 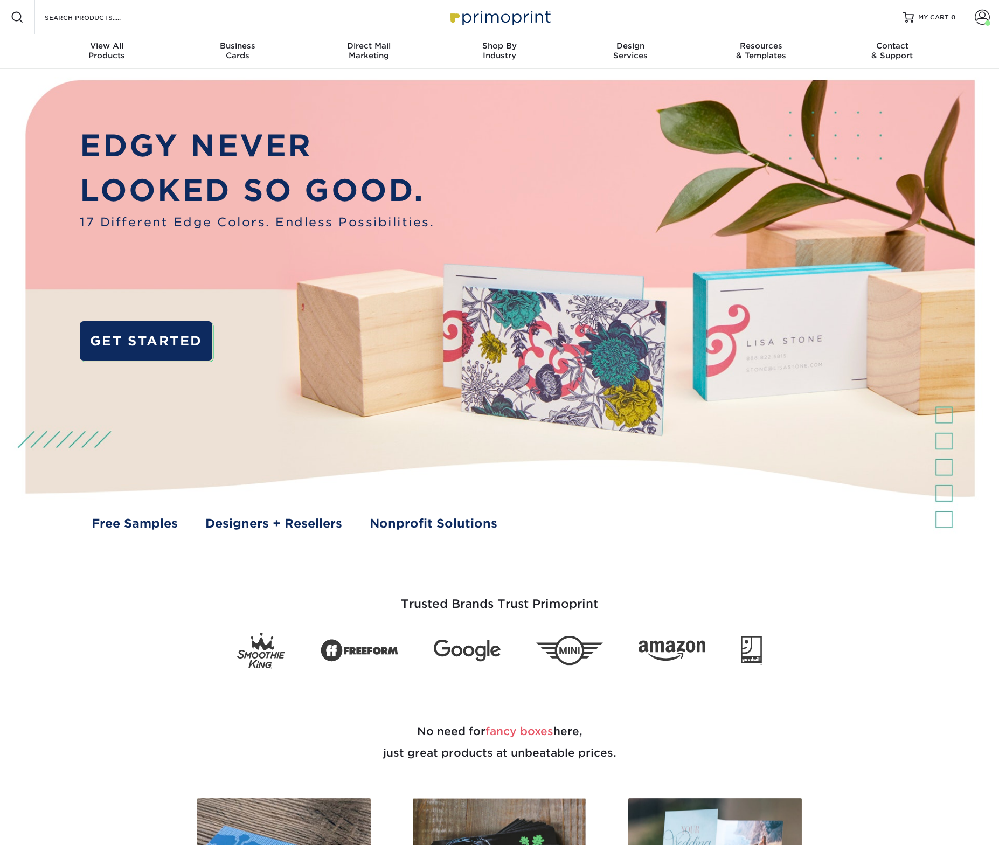 What do you see at coordinates (135, 523) in the screenshot?
I see `a: Free Samples` at bounding box center [135, 523].